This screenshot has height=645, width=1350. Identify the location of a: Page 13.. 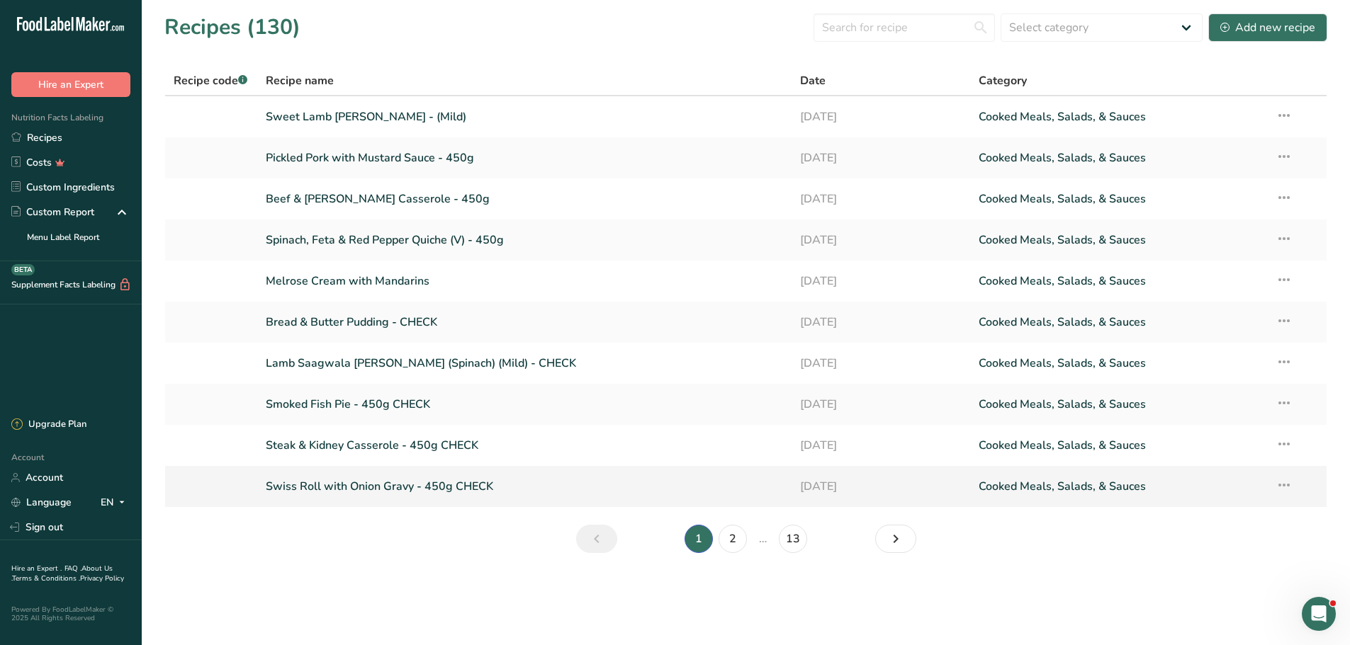
(793, 539).